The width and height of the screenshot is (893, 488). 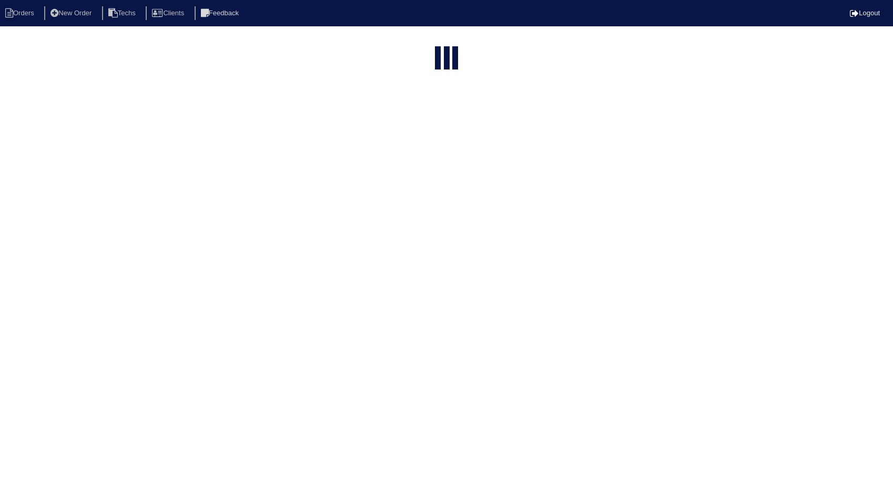 I want to click on a: Logout, so click(x=865, y=13).